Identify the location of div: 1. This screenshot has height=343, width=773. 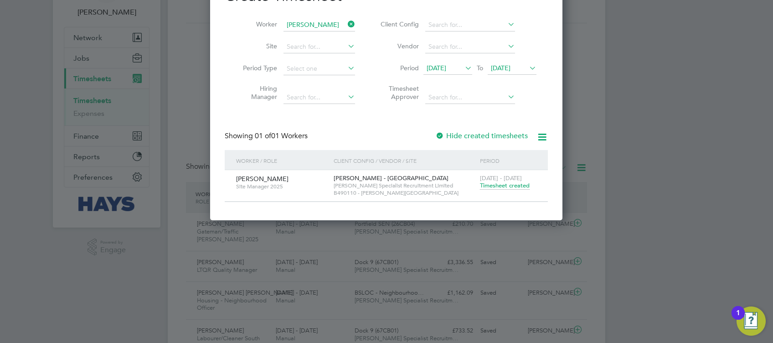
(738, 319).